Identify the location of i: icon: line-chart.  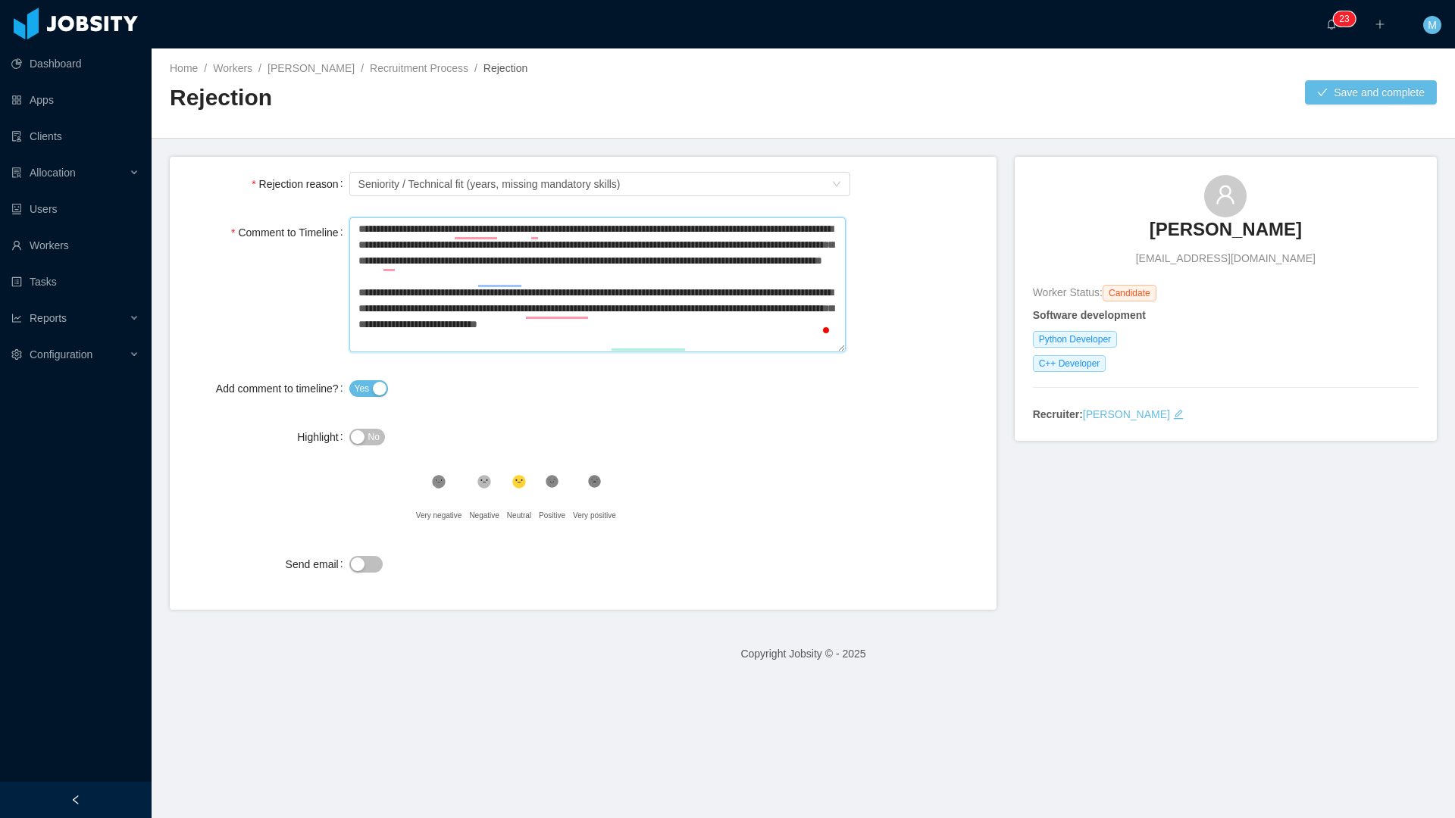
(17, 318).